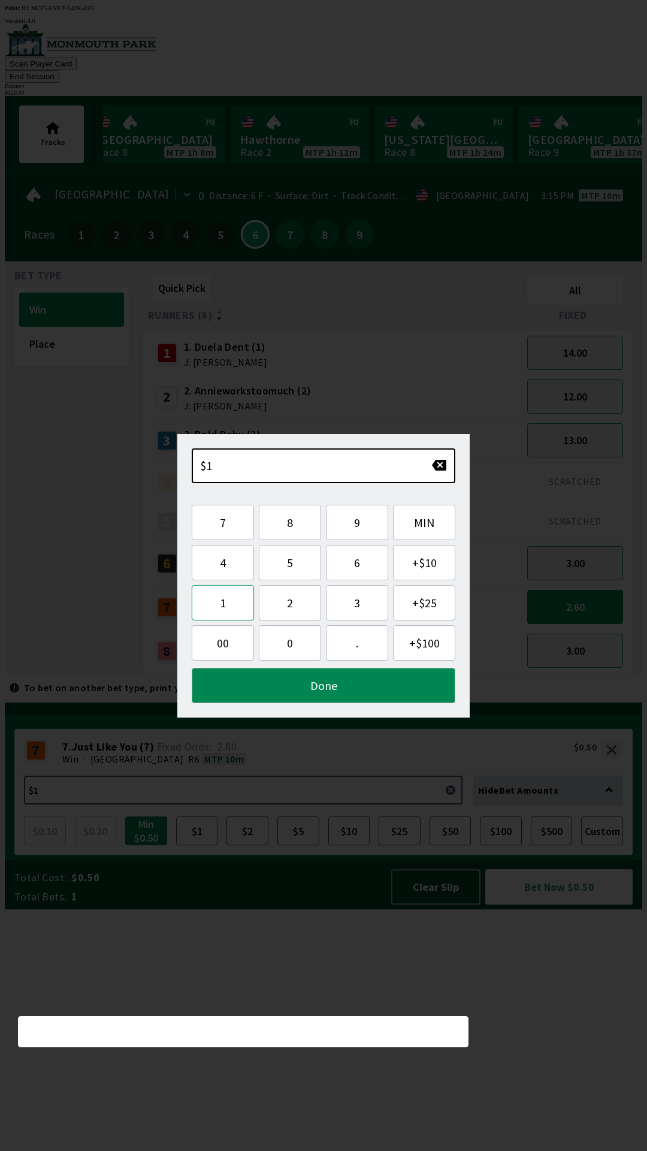 This screenshot has width=647, height=1151. I want to click on span: 6, so click(357, 562).